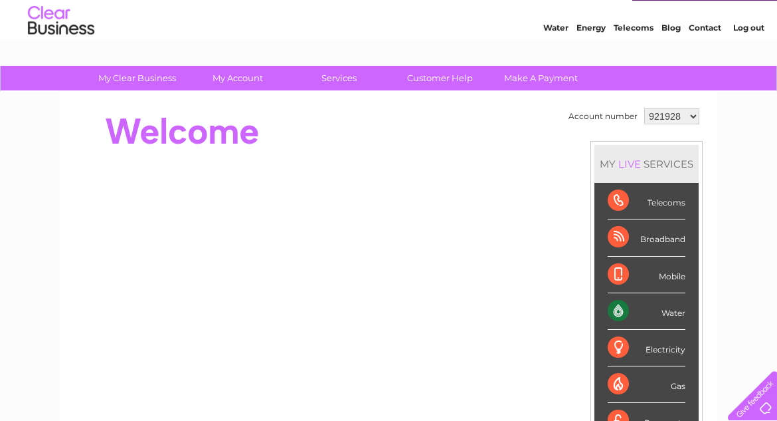  I want to click on a: Make A Payment, so click(541, 78).